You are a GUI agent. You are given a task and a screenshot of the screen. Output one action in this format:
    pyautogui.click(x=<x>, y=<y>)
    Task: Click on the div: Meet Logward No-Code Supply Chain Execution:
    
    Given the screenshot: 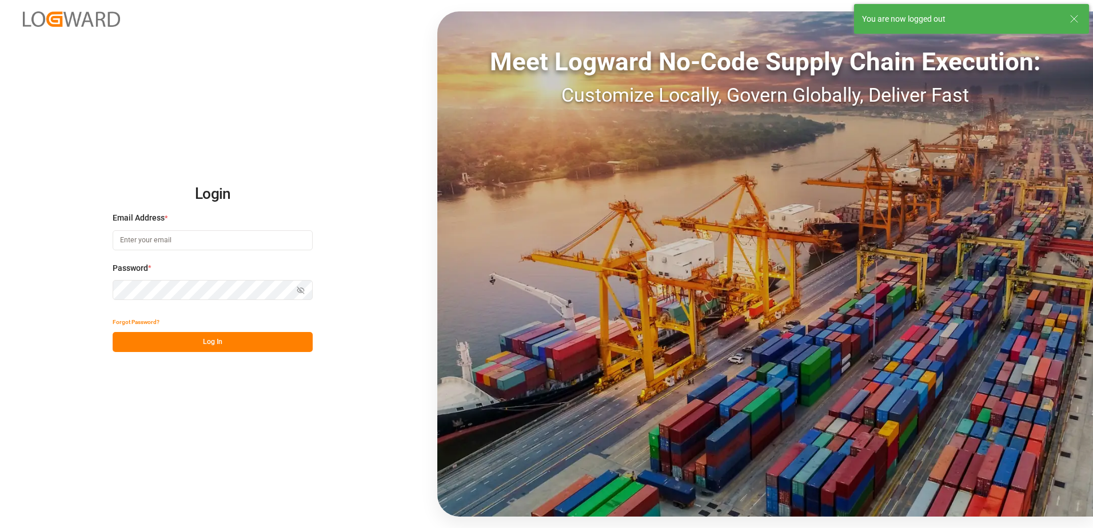 What is the action you would take?
    pyautogui.click(x=765, y=62)
    